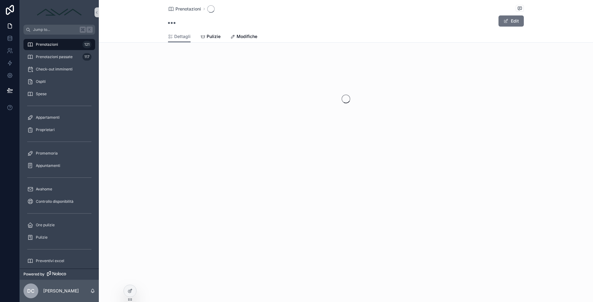 The image size is (593, 302). Describe the element at coordinates (59, 153) in the screenshot. I see `a: Promemoria` at that location.